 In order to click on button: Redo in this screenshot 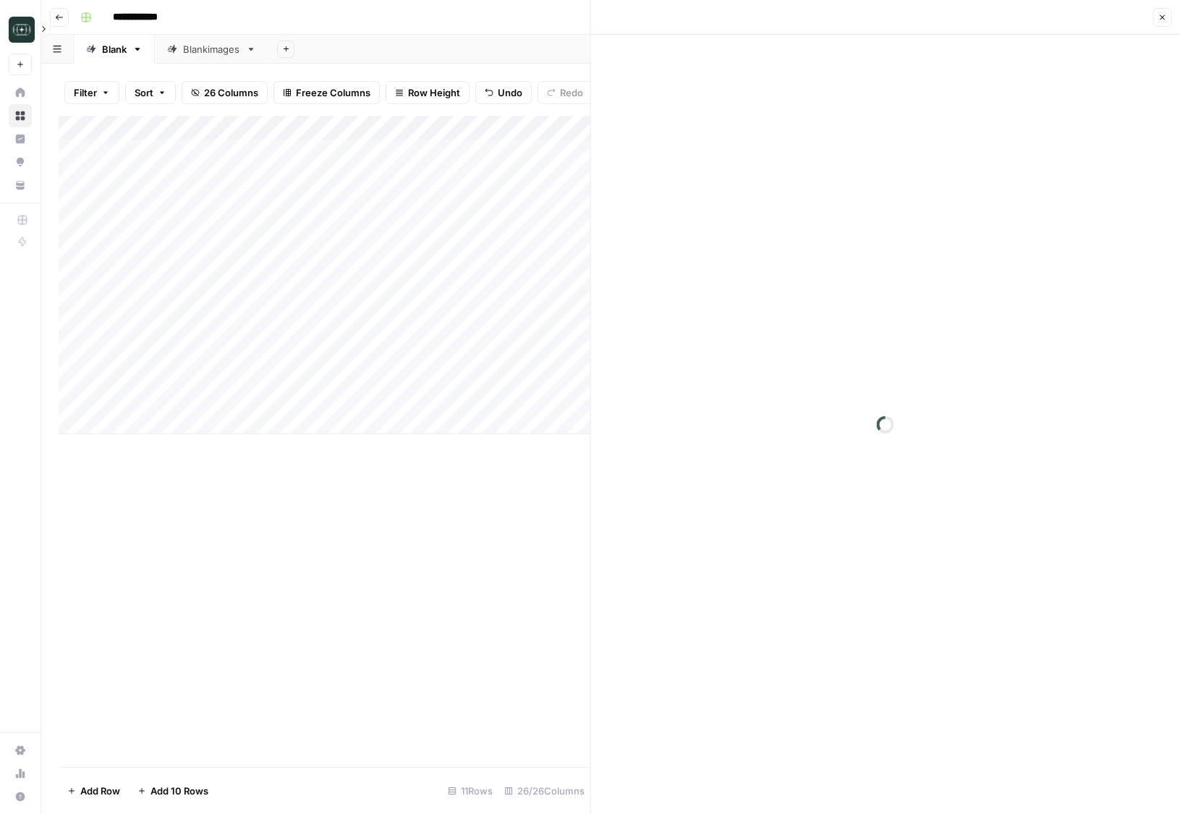, I will do `click(565, 93)`.